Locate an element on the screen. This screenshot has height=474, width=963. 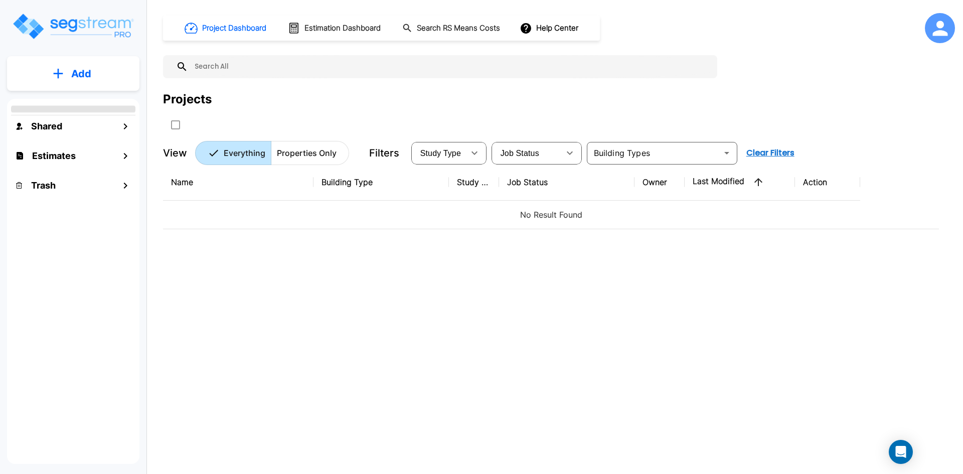
h1: Estimates is located at coordinates (54, 156).